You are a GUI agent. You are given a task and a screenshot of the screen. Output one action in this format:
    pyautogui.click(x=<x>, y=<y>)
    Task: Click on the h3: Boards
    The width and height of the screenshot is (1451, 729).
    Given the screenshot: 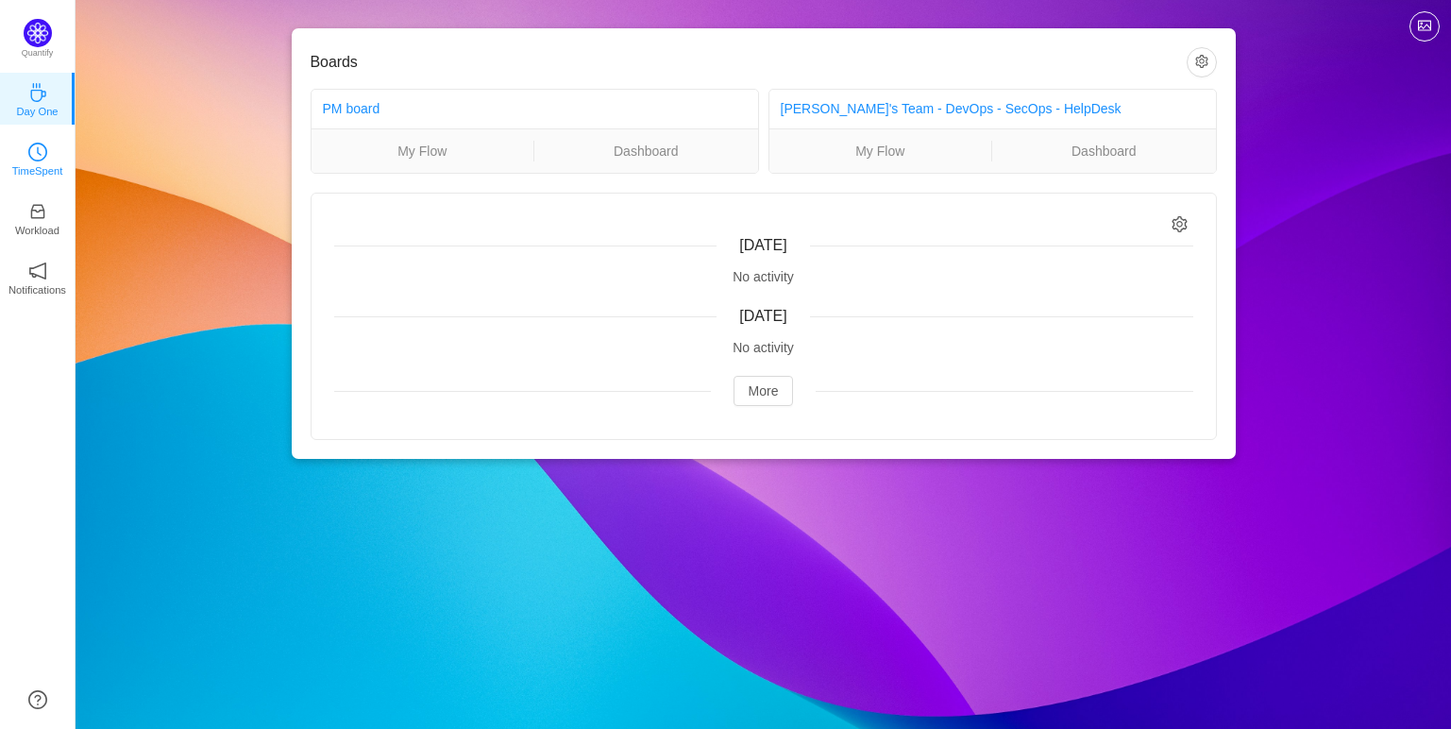 What is the action you would take?
    pyautogui.click(x=749, y=62)
    